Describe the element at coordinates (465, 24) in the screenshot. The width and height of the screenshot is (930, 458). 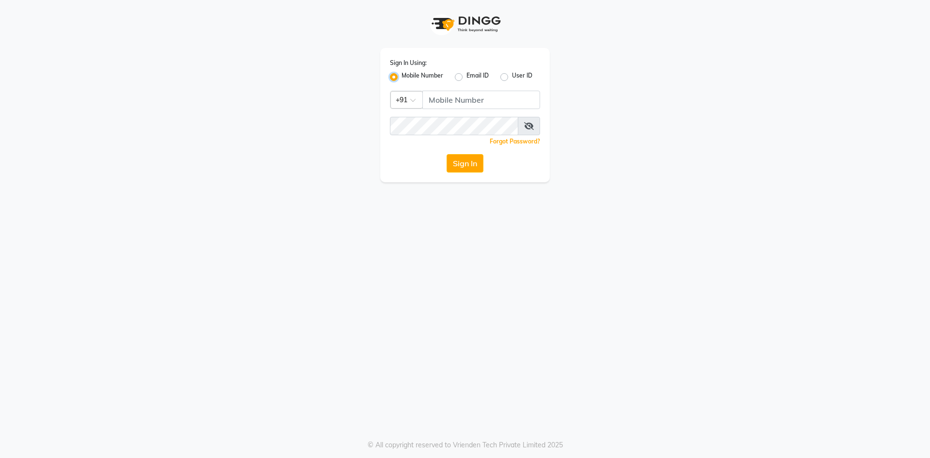
I see `img: logo1.svg` at that location.